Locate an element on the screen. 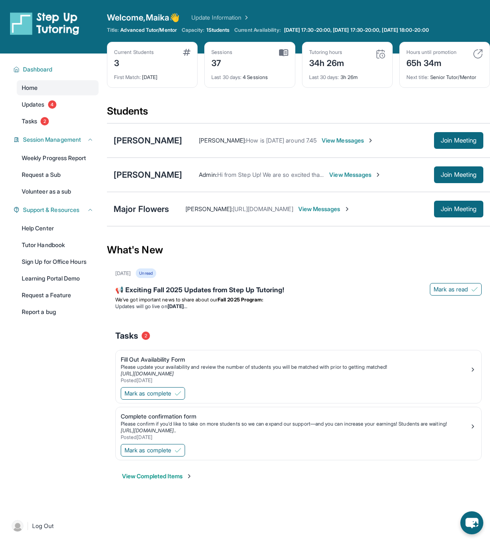 This screenshot has height=541, width=490. div: Sessions is located at coordinates (222, 52).